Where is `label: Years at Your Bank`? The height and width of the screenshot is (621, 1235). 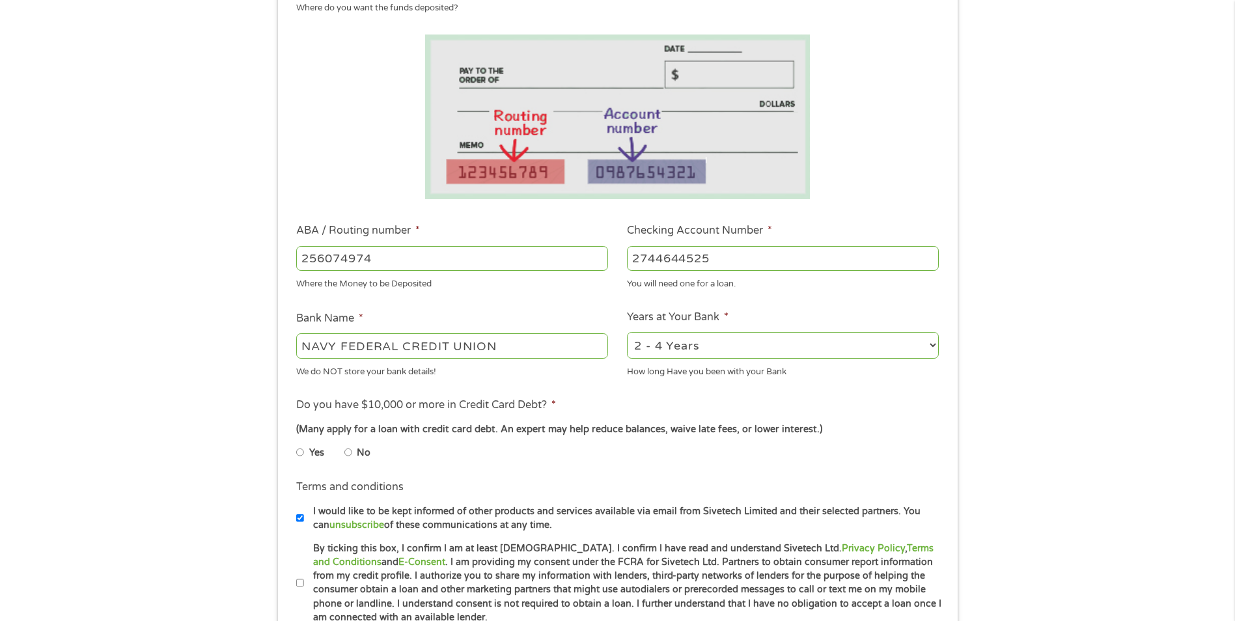 label: Years at Your Bank is located at coordinates (678, 317).